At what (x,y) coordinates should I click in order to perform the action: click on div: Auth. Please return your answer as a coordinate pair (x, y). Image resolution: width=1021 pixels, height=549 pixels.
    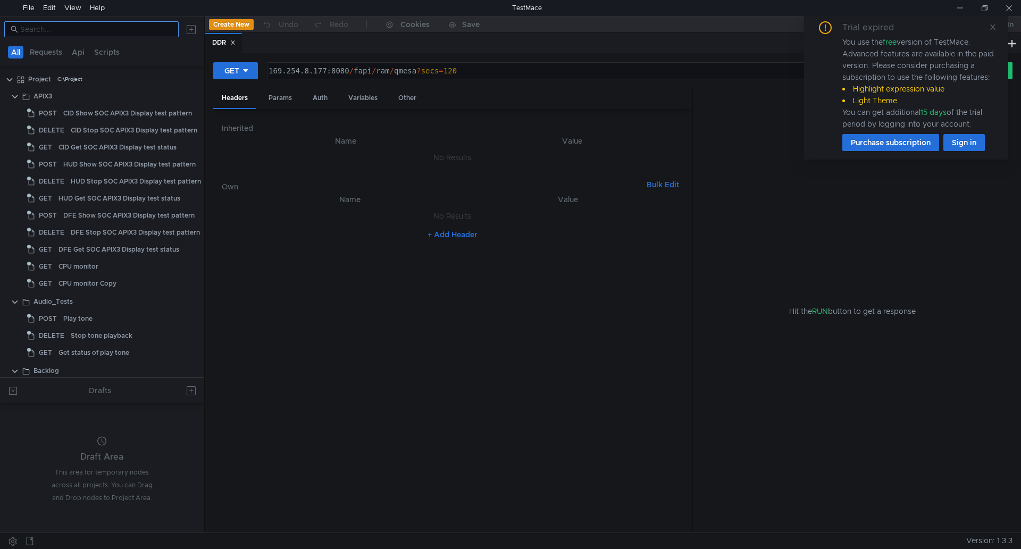
    Looking at the image, I should click on (320, 98).